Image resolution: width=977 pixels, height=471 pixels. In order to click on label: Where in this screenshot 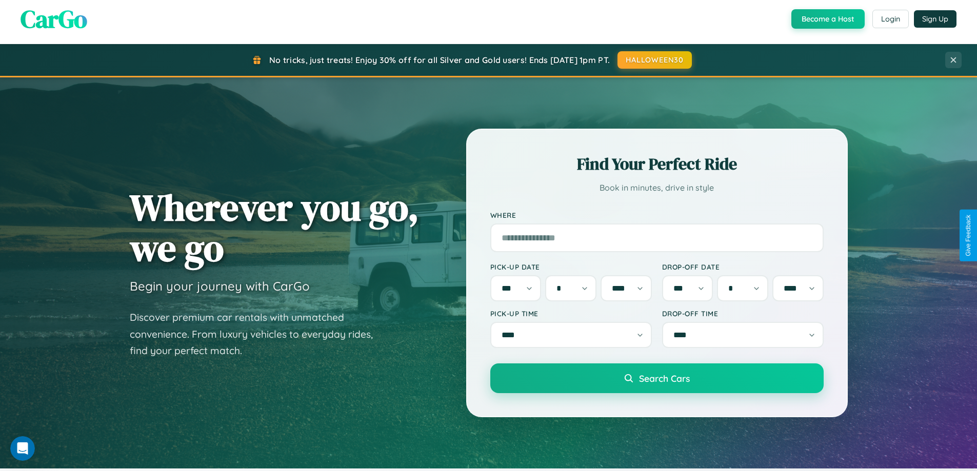, I will do `click(657, 215)`.